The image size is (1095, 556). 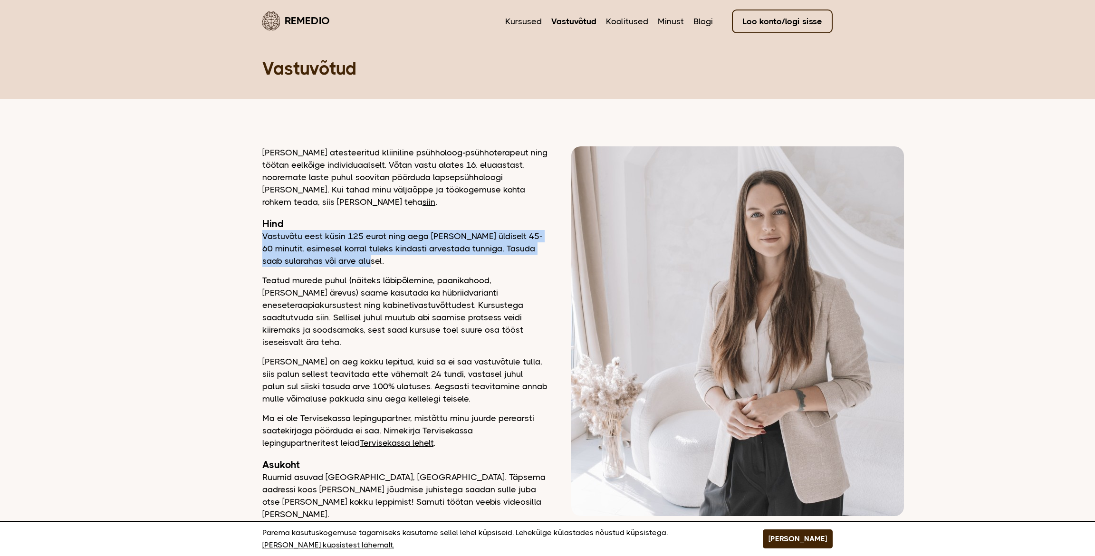 What do you see at coordinates (782, 21) in the screenshot?
I see `a: Loo konto/logi sisse` at bounding box center [782, 21].